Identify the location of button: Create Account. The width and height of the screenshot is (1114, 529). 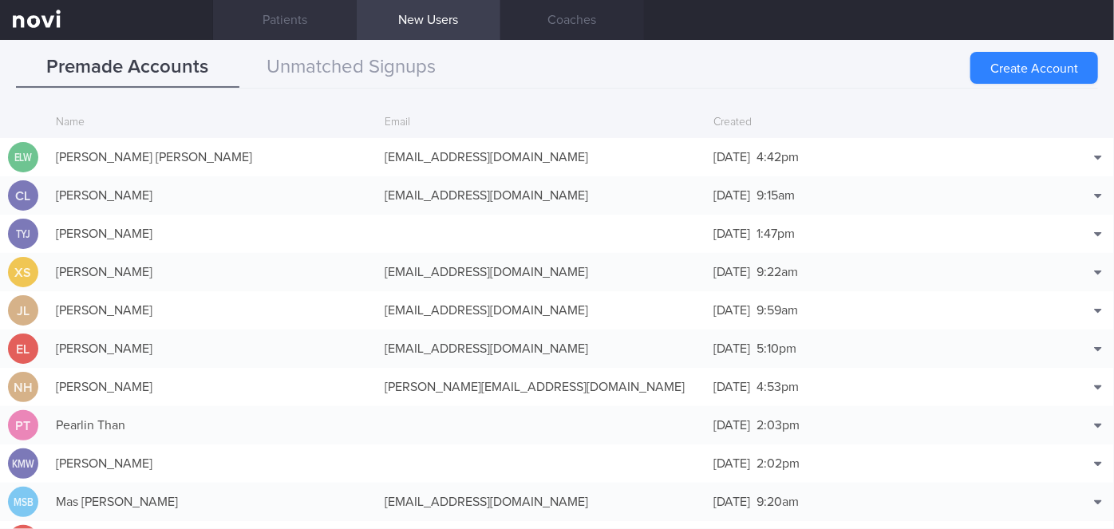
(1034, 68).